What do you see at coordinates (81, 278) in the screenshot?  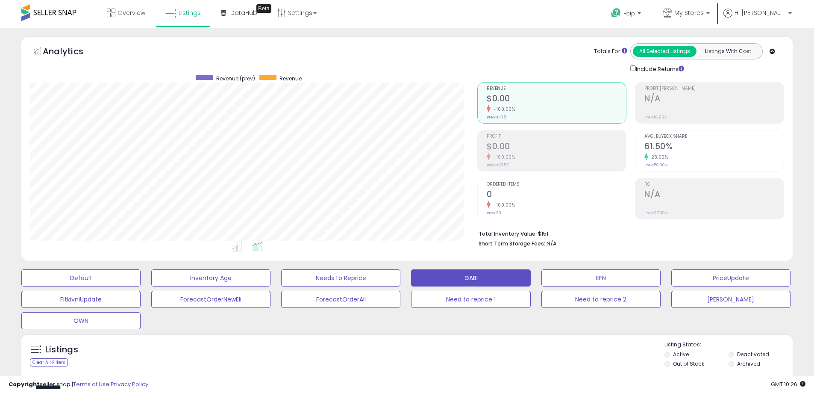 I see `button: Default` at bounding box center [81, 278].